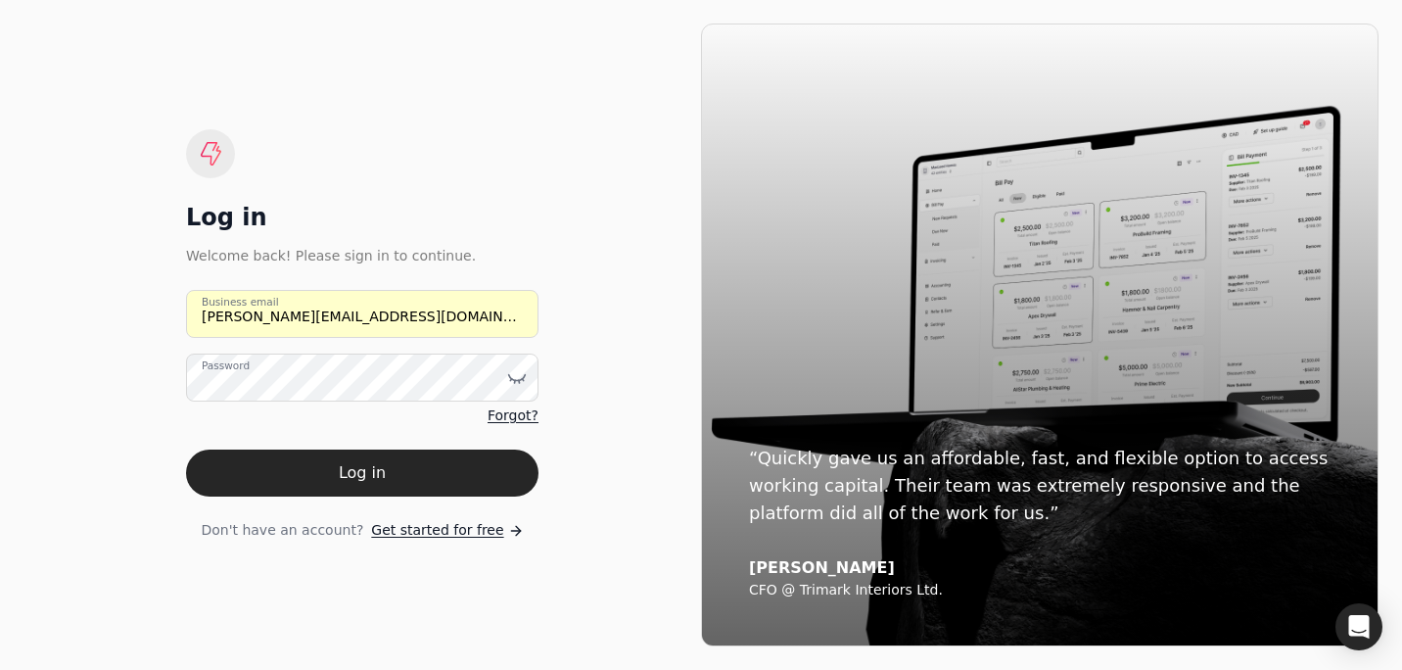 This screenshot has width=1402, height=670. I want to click on label: Business email, so click(240, 303).